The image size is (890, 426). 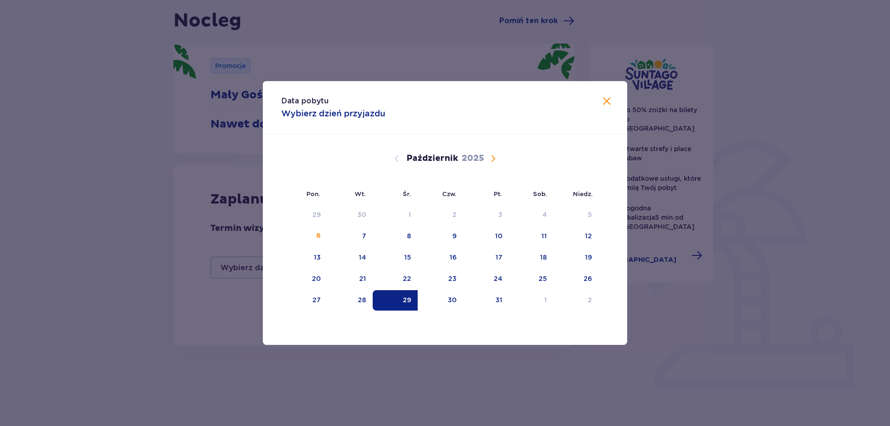 What do you see at coordinates (350, 258) in the screenshot?
I see `td: 14` at bounding box center [350, 258].